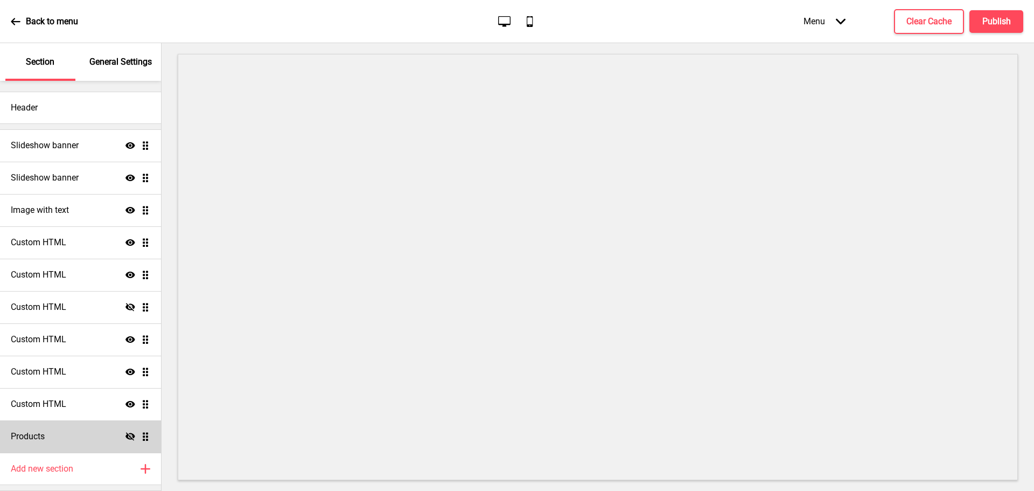  I want to click on h4: Publish, so click(996, 22).